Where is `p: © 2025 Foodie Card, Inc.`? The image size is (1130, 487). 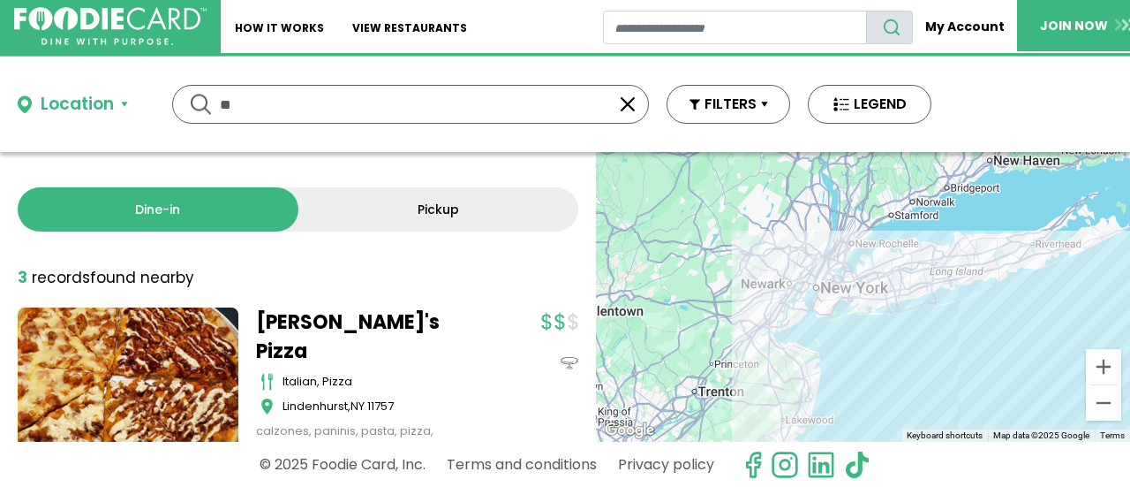 p: © 2025 Foodie Card, Inc. is located at coordinates (343, 464).